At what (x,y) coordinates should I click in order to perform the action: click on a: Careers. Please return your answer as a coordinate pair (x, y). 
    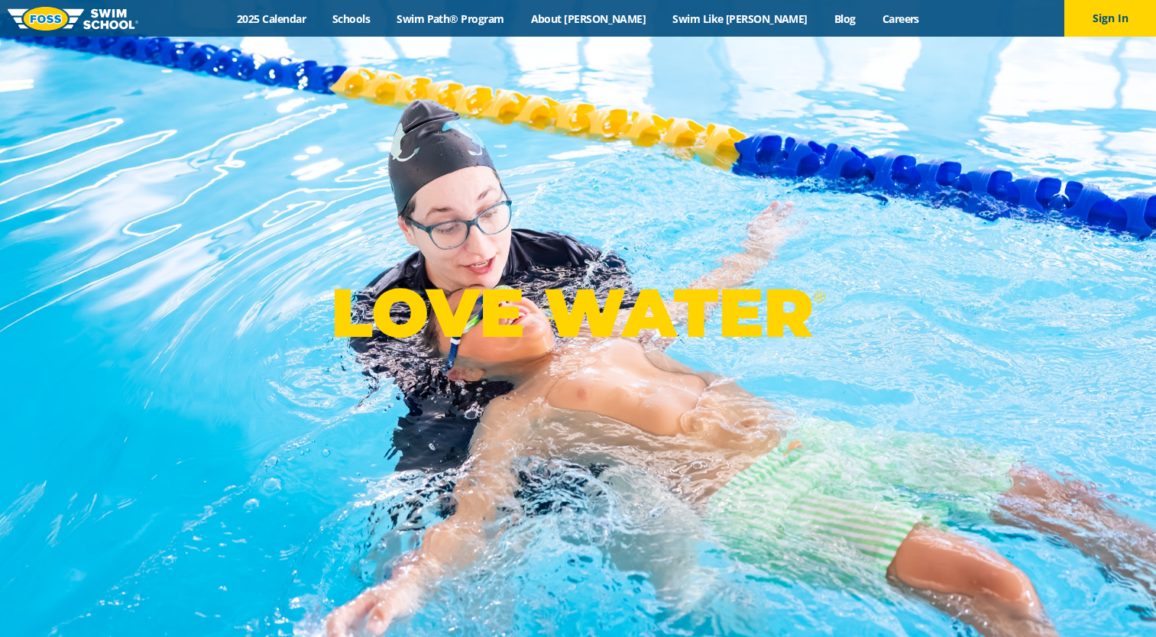
    Looking at the image, I should click on (900, 18).